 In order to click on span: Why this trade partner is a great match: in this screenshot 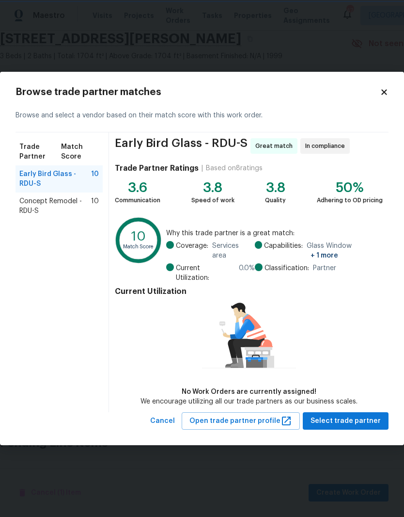, I will do `click(274, 233)`.